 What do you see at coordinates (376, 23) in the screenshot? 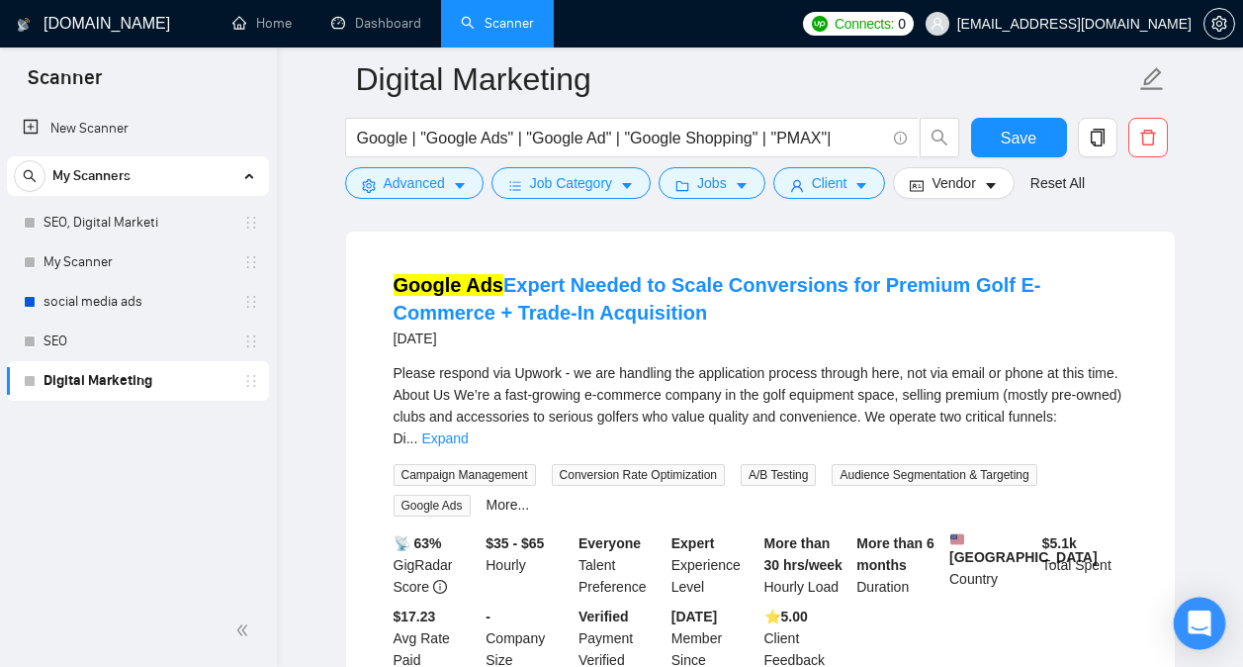
I see `a: dashboardDashboard` at bounding box center [376, 23].